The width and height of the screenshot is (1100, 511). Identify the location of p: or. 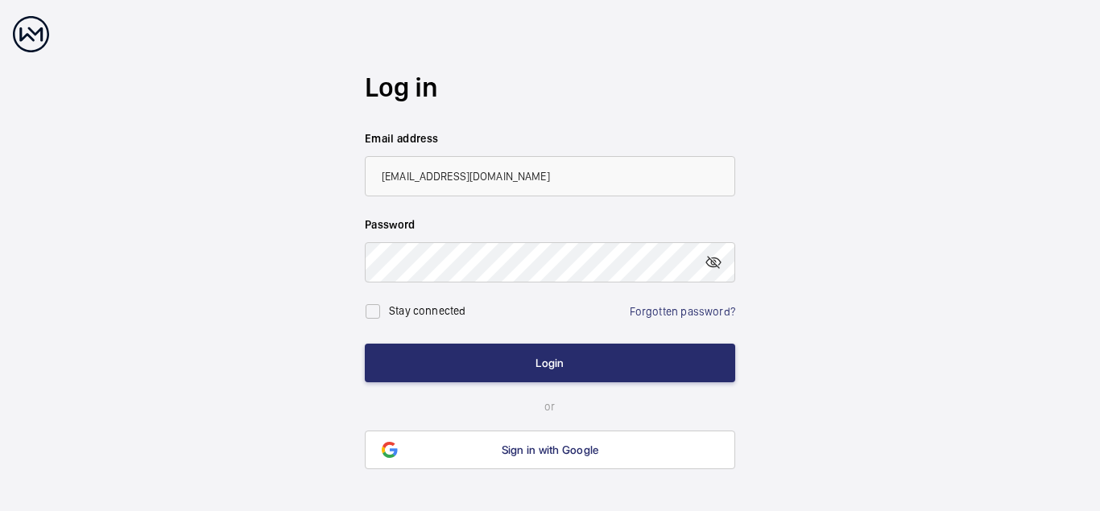
(550, 406).